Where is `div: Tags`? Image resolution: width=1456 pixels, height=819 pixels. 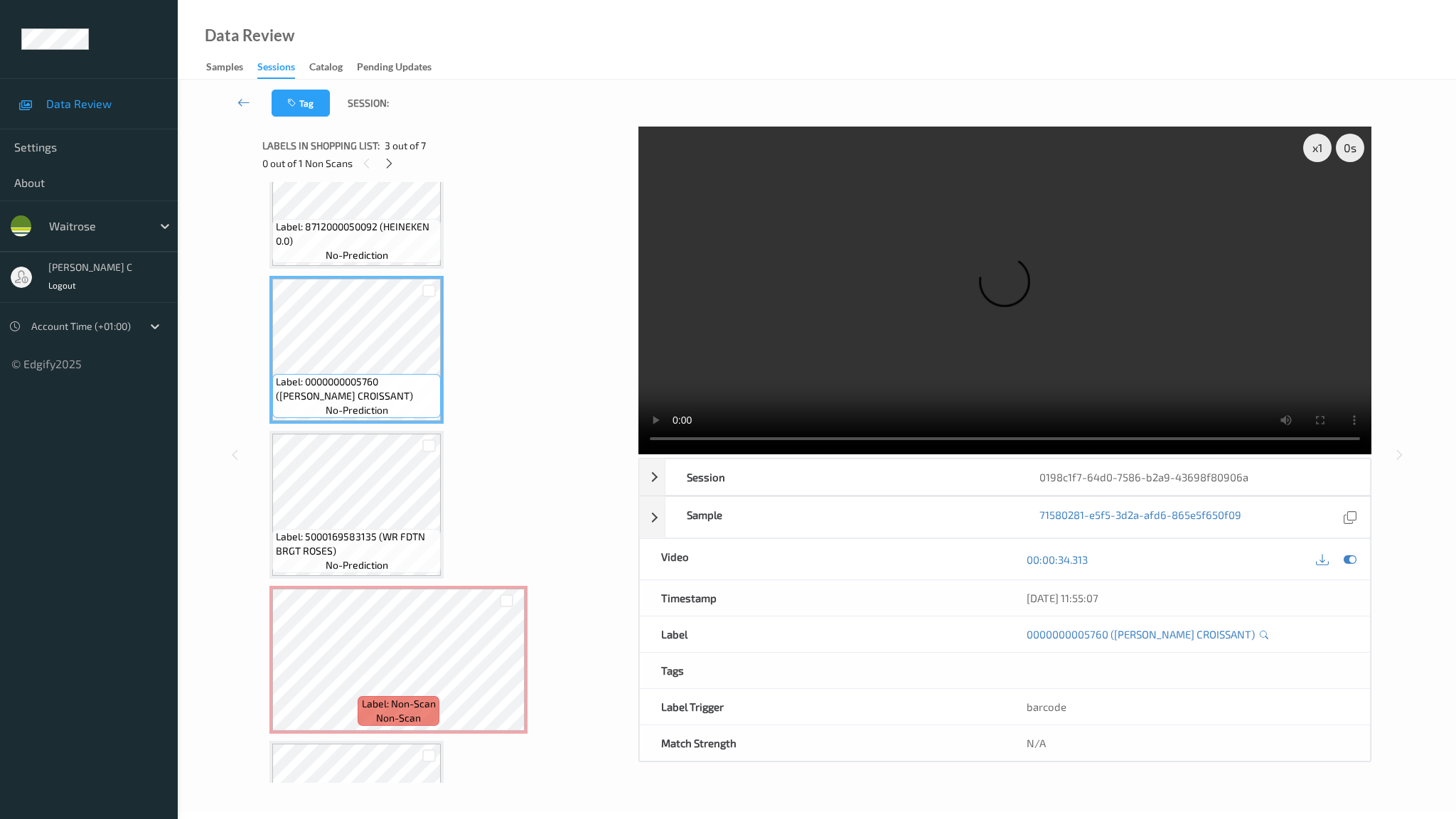 div: Tags is located at coordinates (822, 670).